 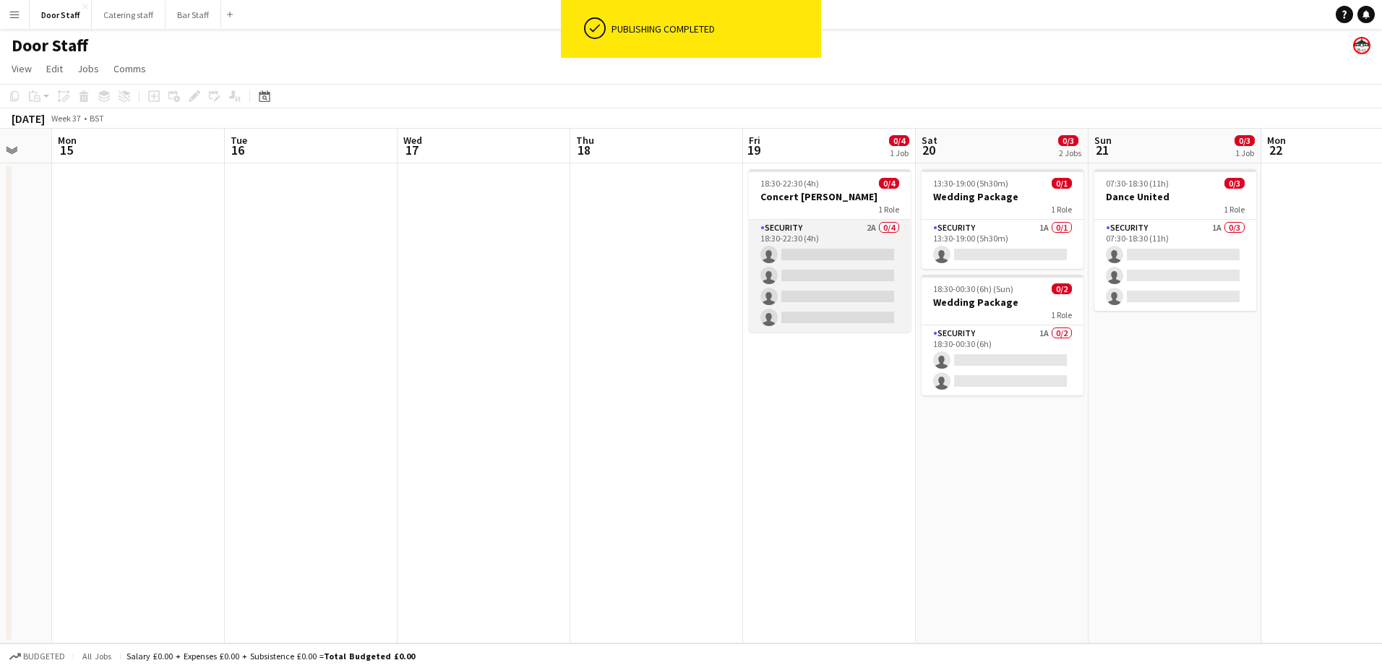 I want to click on div: Publishing completed, so click(x=713, y=29).